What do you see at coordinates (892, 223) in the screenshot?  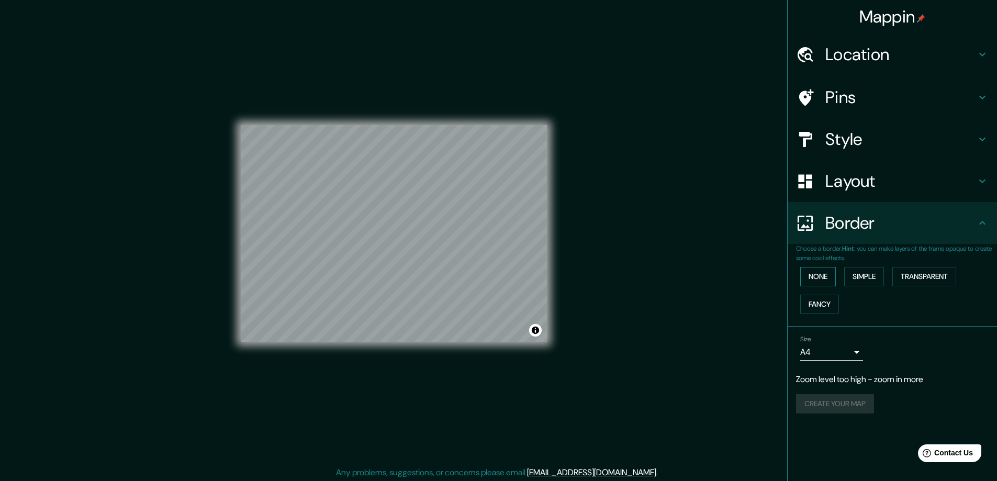 I see `div: Border` at bounding box center [892, 223].